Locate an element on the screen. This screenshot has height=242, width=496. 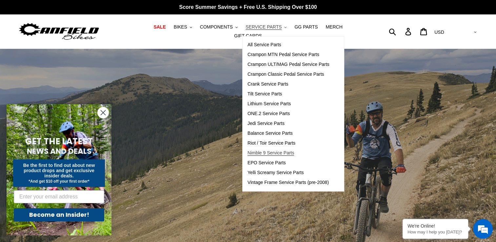
a: Vintage Frame Service Parts (pre-2008) is located at coordinates (289, 183).